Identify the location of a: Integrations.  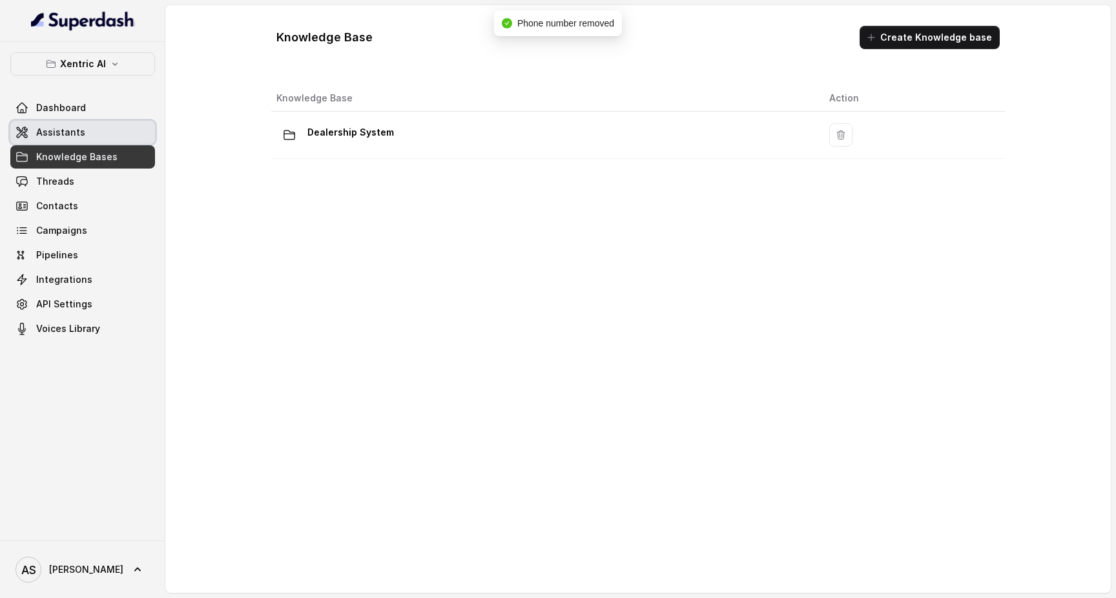
(83, 280).